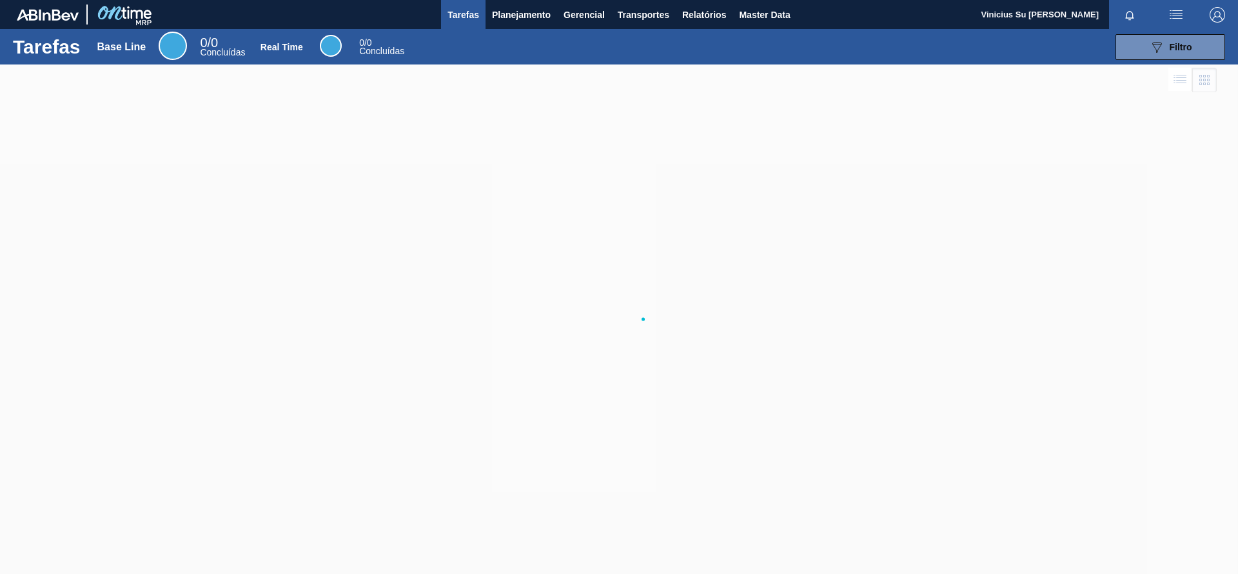  What do you see at coordinates (704, 15) in the screenshot?
I see `span: Relatórios` at bounding box center [704, 15].